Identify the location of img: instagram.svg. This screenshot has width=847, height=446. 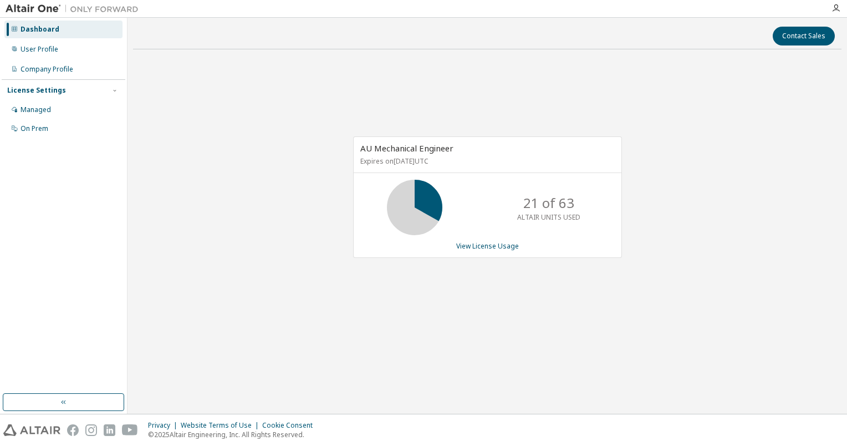
(91, 430).